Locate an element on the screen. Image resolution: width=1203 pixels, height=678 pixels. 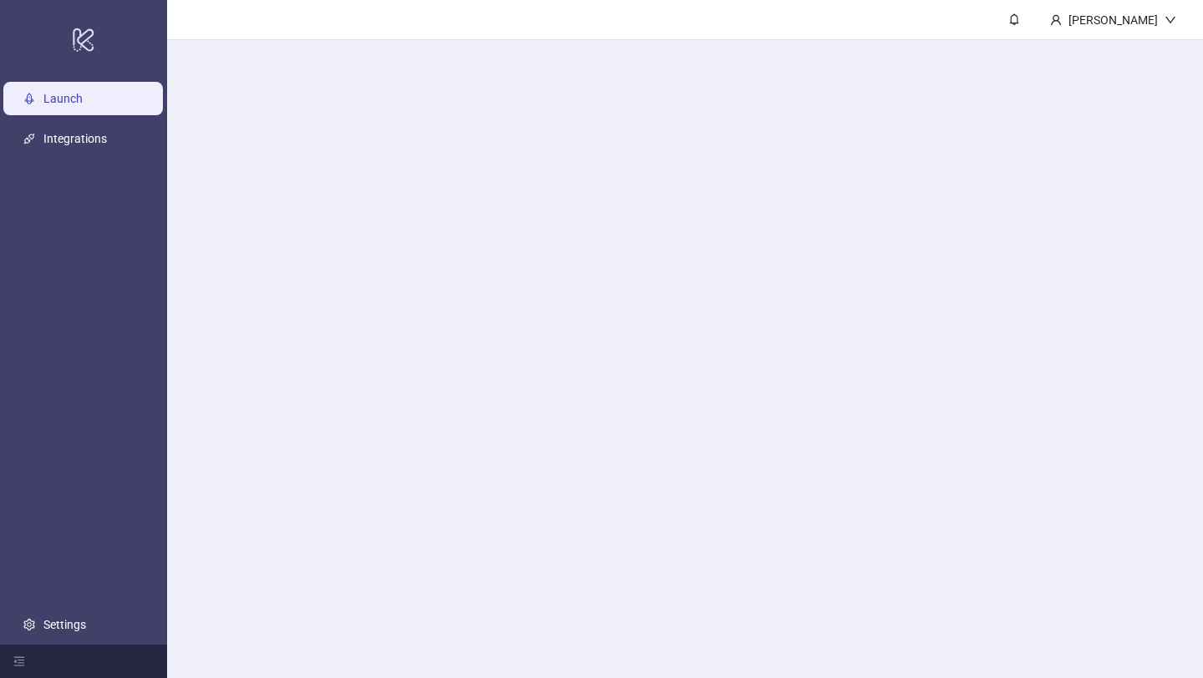
span: bell is located at coordinates (1014, 19).